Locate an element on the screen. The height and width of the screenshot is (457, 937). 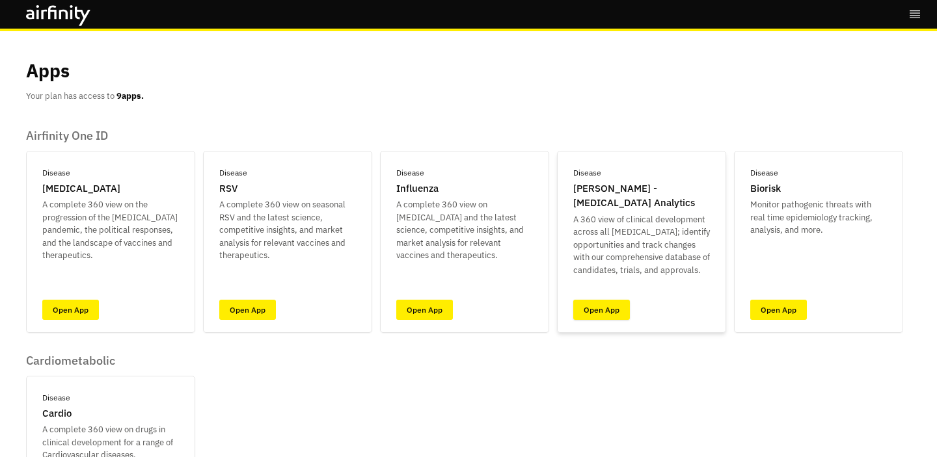
p: Monitor pathogenic threats with real time epidemiology tracking, analysis, and more. is located at coordinates (818, 217).